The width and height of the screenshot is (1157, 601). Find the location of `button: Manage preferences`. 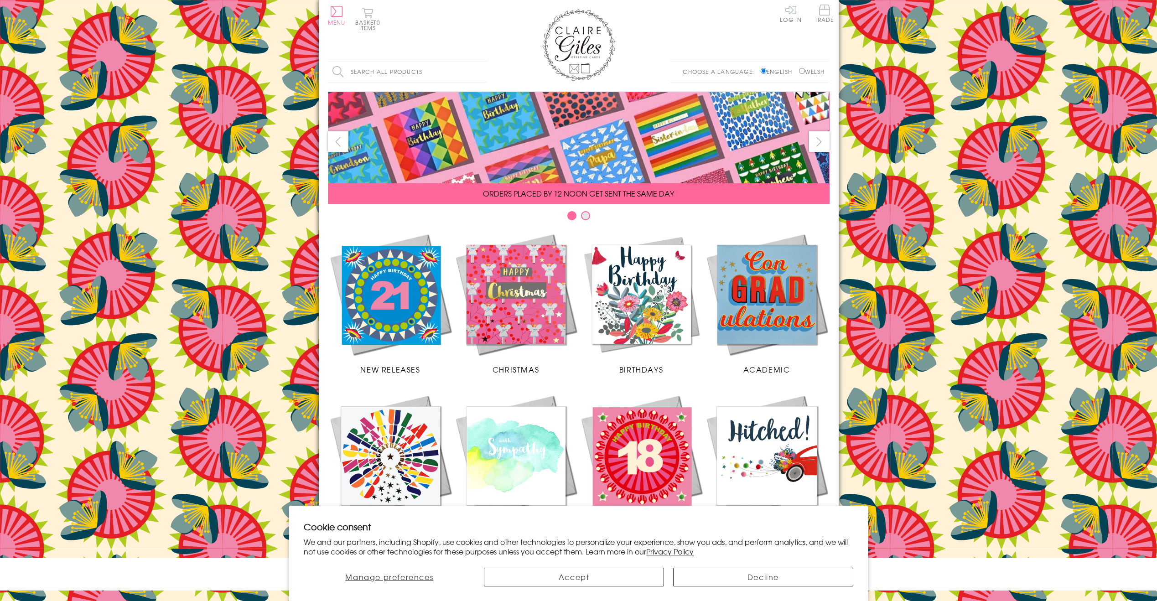

button: Manage preferences is located at coordinates (389, 577).